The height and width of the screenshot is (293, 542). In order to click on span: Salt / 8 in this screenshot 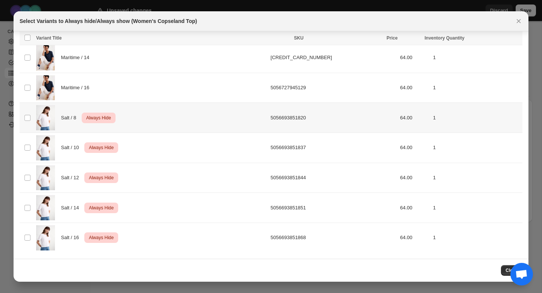, I will do `click(70, 118)`.